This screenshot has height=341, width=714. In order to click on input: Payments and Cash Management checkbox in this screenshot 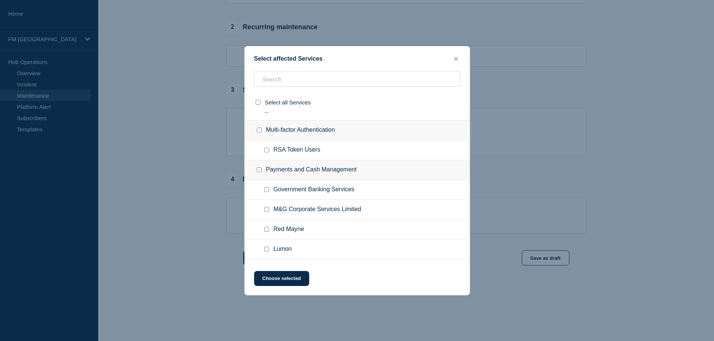, I will do `click(259, 170)`.